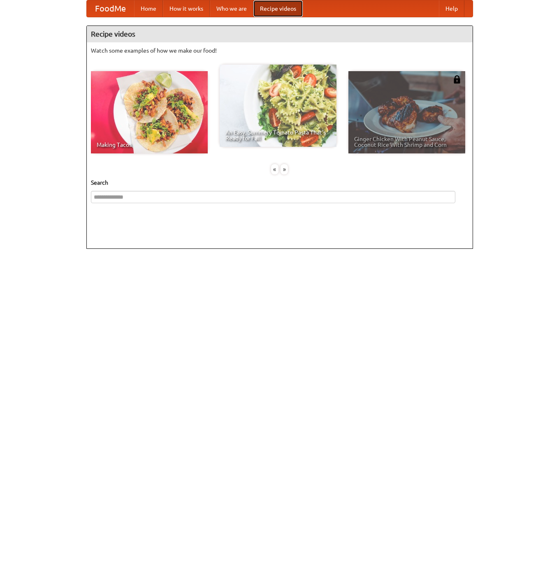 This screenshot has width=559, height=582. I want to click on a: Recipe videos, so click(278, 9).